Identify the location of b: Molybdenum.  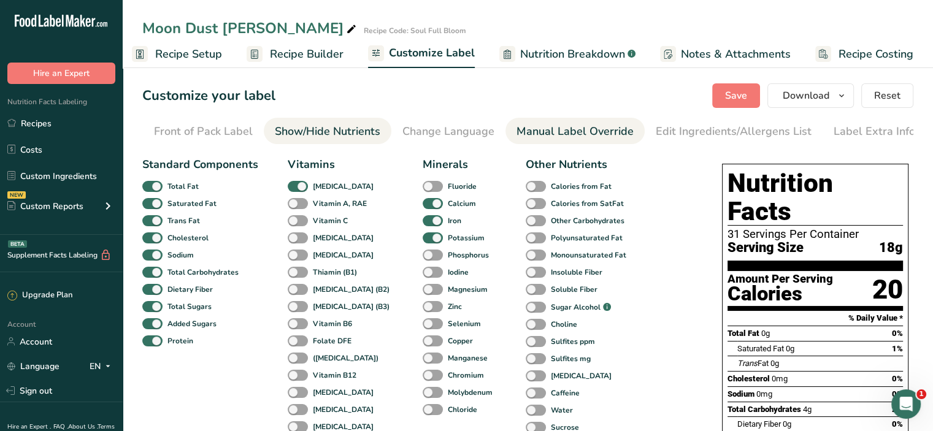
(470, 393).